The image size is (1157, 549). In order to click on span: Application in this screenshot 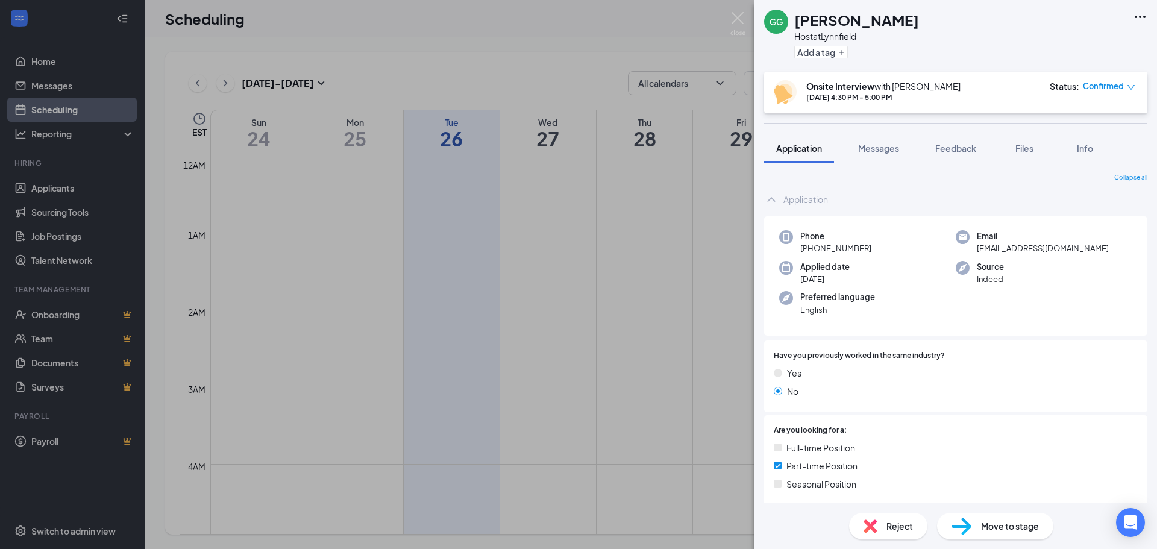, I will do `click(799, 148)`.